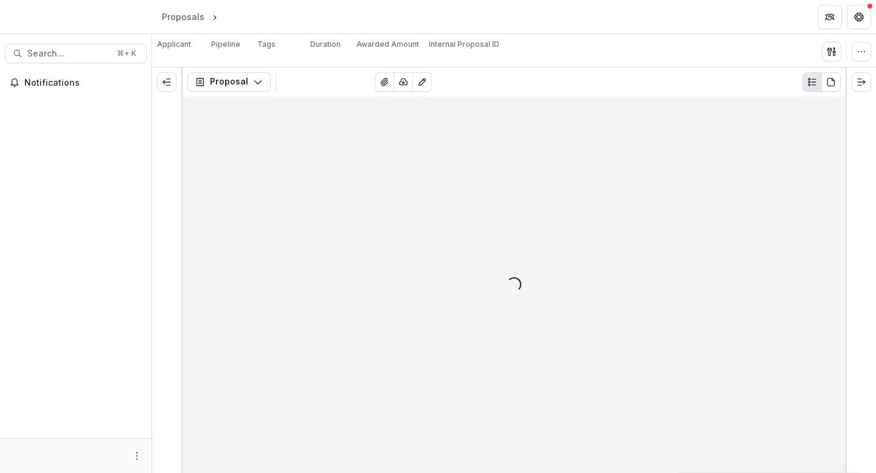 This screenshot has width=876, height=473. Describe the element at coordinates (831, 82) in the screenshot. I see `button: PDF view` at that location.